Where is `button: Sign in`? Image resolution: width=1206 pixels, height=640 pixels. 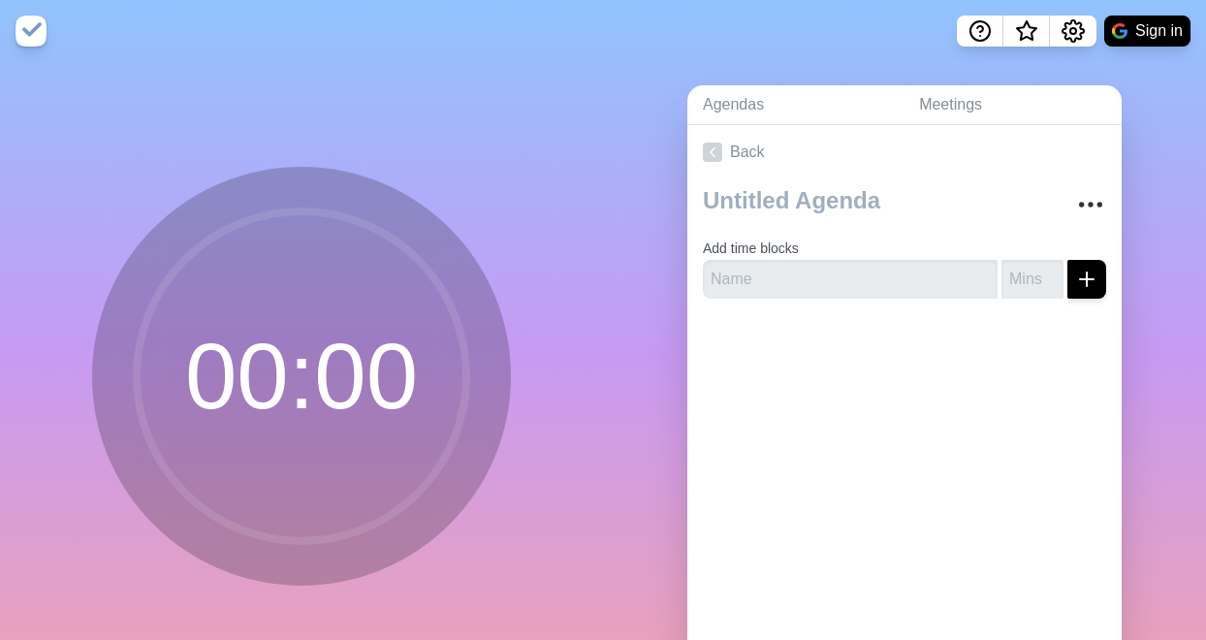
button: Sign in is located at coordinates (1147, 31).